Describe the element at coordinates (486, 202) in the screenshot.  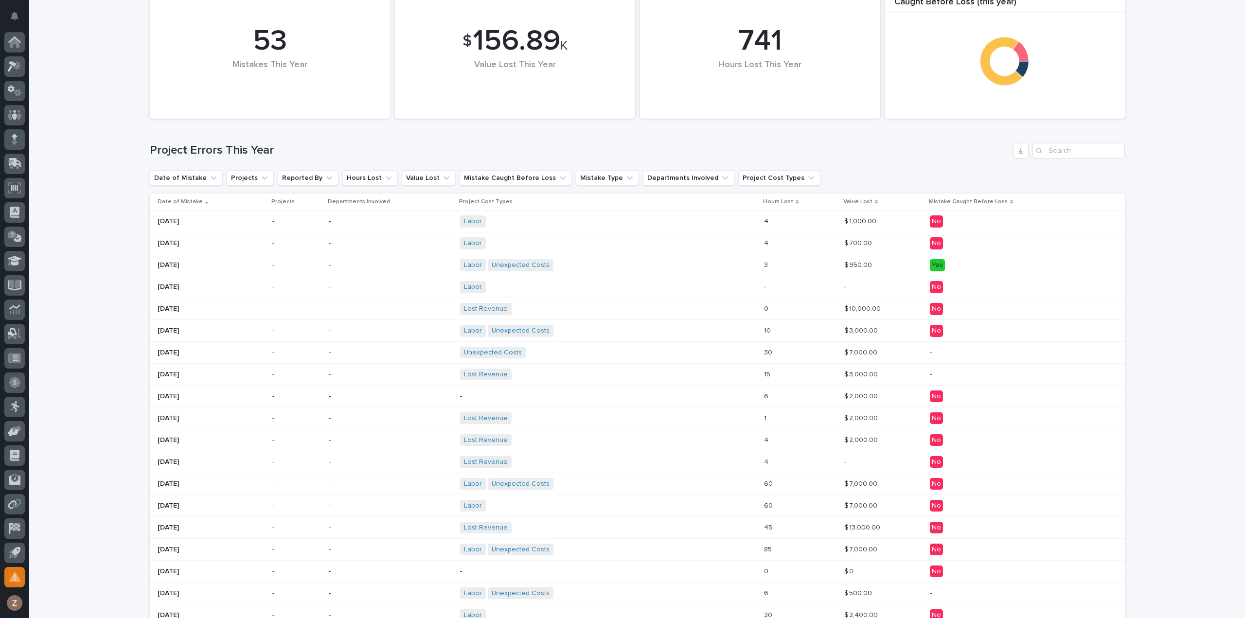
I see `p: Project Cost Types` at that location.